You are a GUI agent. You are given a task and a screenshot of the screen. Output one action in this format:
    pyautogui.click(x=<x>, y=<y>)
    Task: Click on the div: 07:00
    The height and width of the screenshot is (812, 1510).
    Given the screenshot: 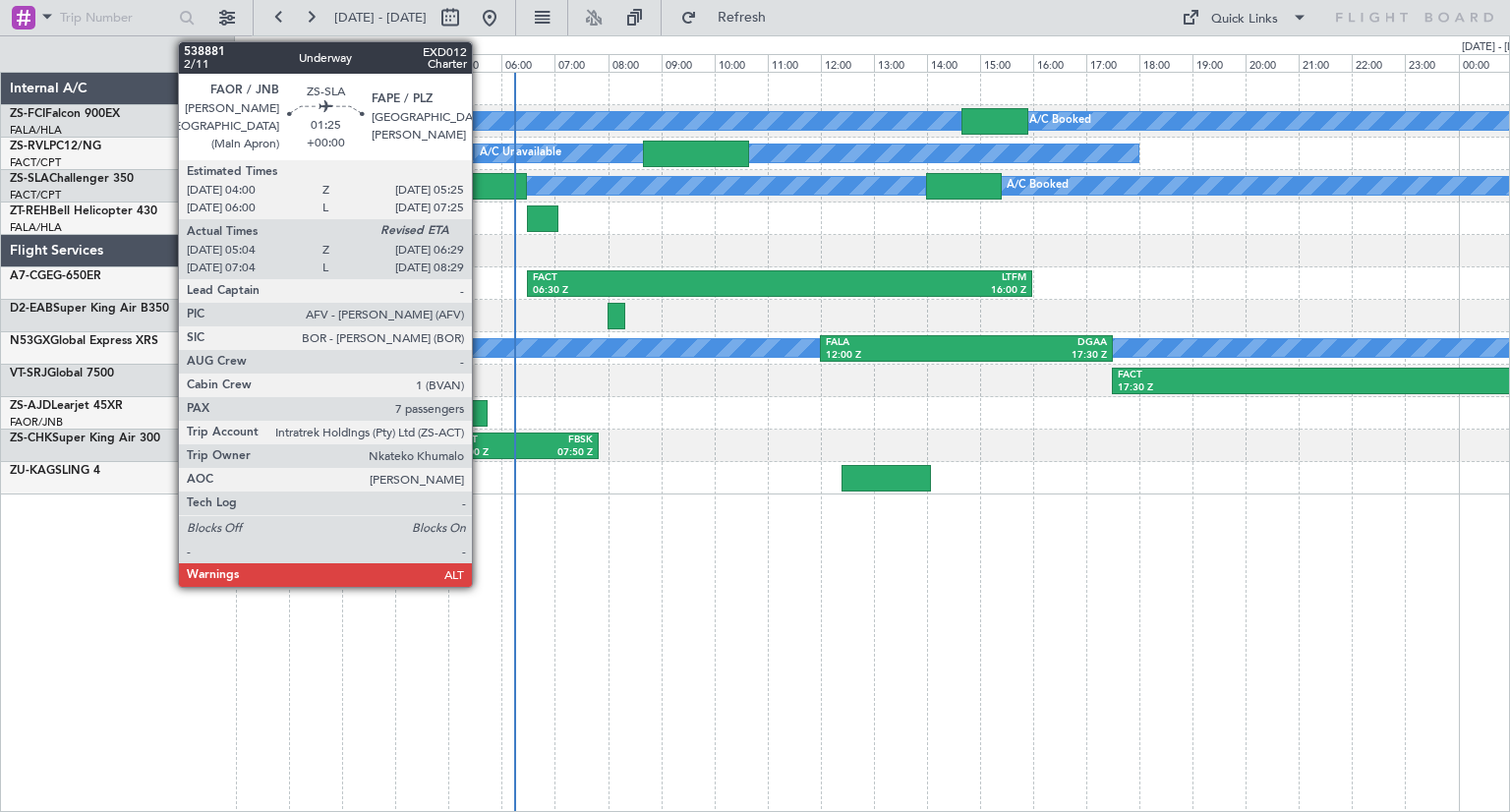 What is the action you would take?
    pyautogui.click(x=581, y=63)
    